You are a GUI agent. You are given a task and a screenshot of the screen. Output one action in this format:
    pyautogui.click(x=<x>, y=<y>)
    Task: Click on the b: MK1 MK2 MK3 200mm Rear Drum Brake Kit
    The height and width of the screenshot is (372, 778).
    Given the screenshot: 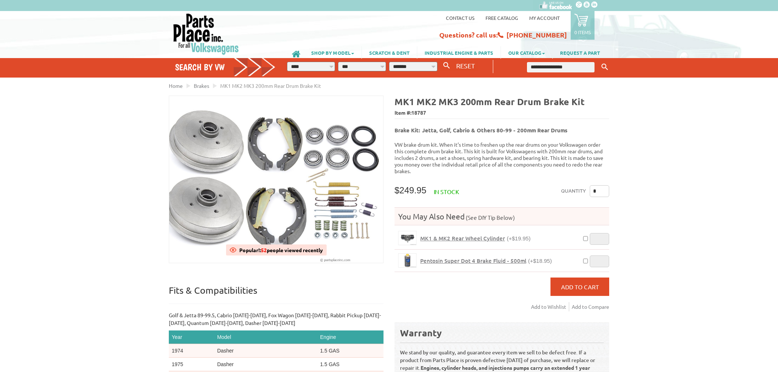 What is the action you would take?
    pyautogui.click(x=490, y=101)
    